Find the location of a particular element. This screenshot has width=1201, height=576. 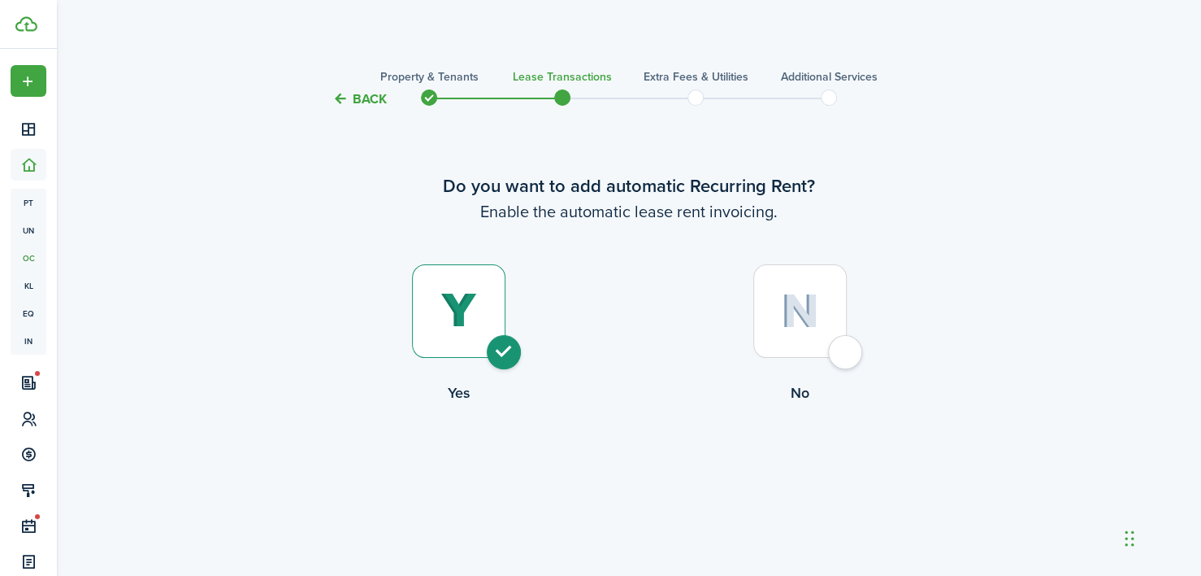

wizard-step-header-title: Do you want to add automatic Recurring Rent? is located at coordinates (629, 185).